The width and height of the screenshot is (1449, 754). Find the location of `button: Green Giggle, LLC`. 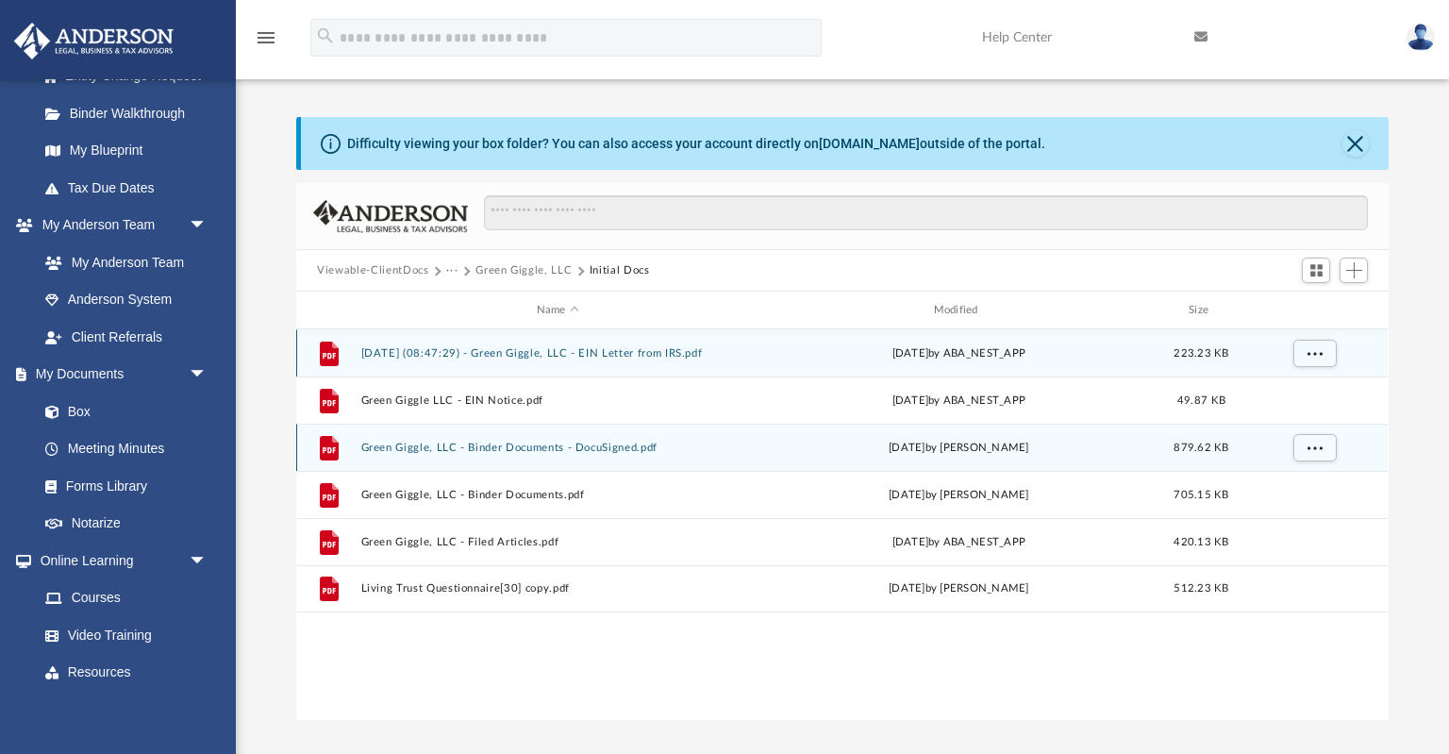

button: Green Giggle, LLC is located at coordinates (524, 271).